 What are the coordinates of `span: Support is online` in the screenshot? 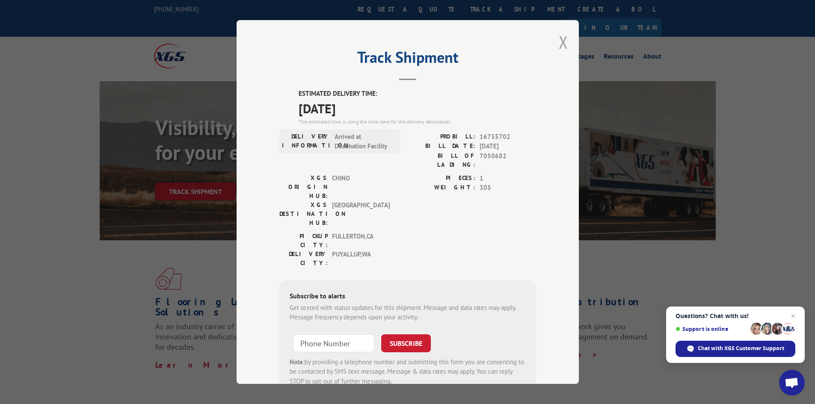 It's located at (711, 329).